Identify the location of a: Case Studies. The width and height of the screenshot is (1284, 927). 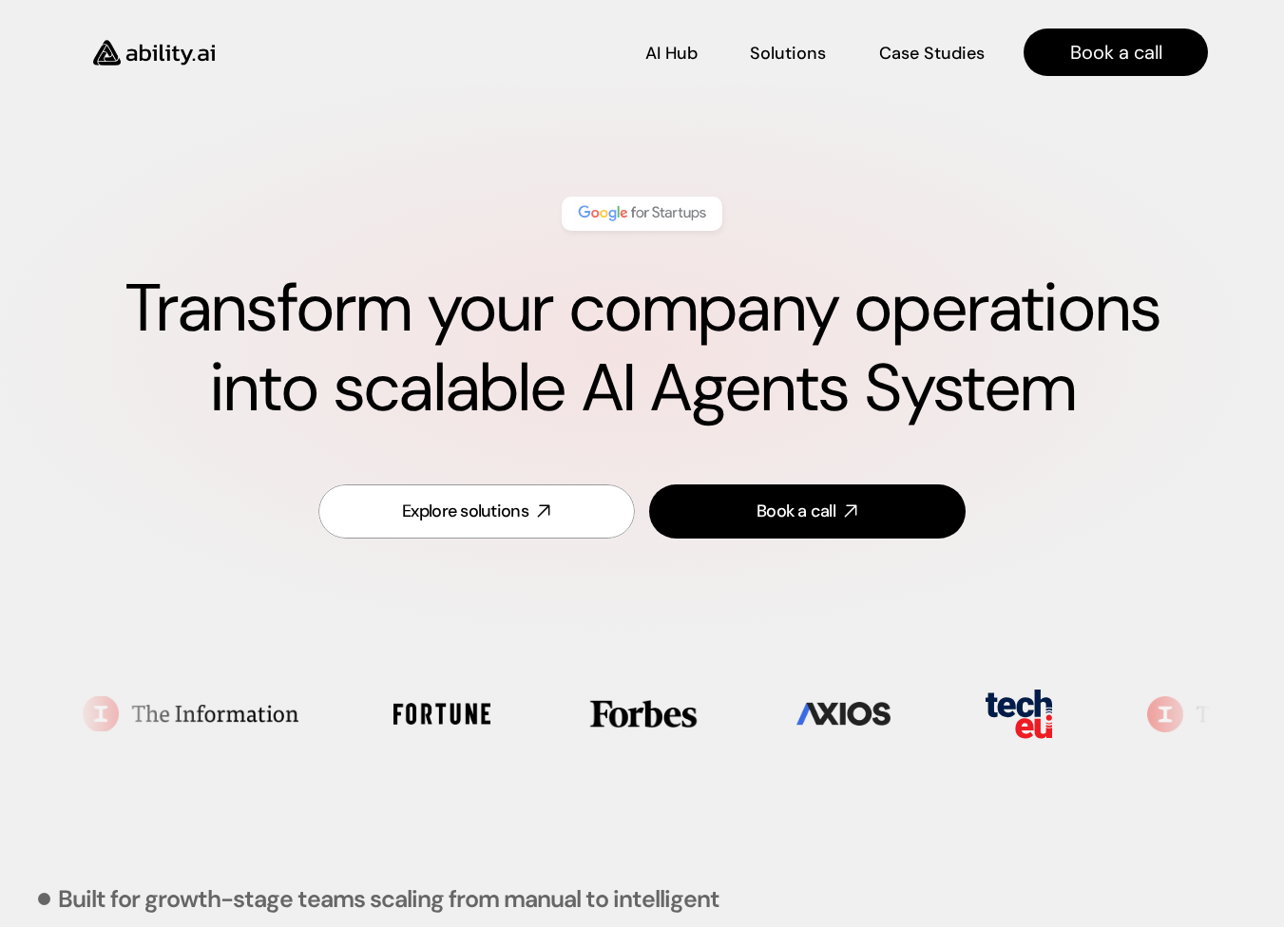
(931, 52).